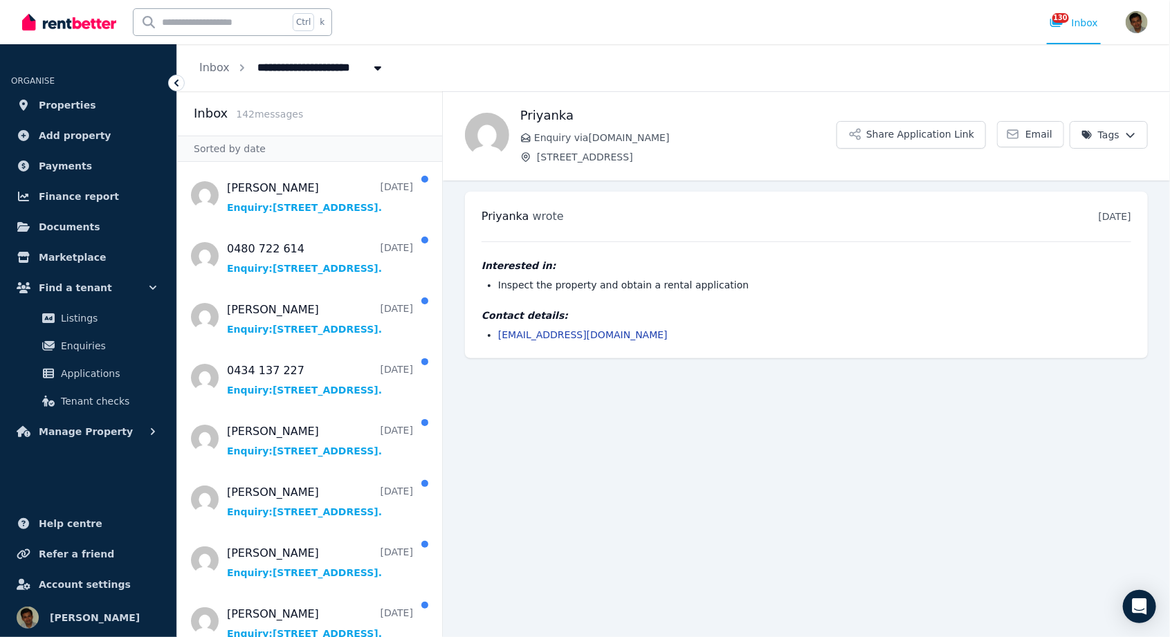  I want to click on span: Ctrl, so click(303, 22).